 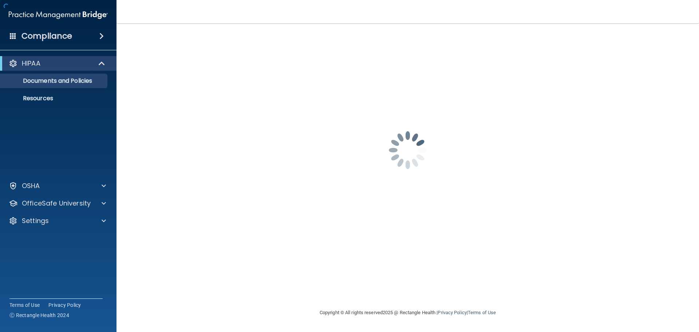 I want to click on img: spinner.e123f6fc.gif, so click(x=408, y=150).